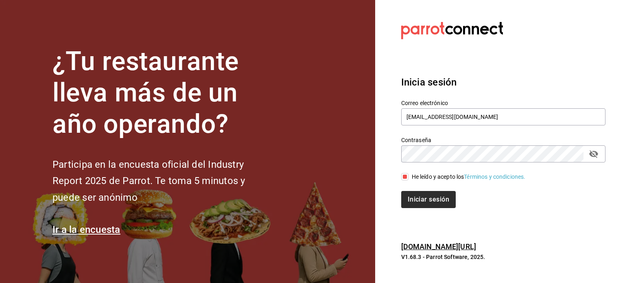 Image resolution: width=625 pixels, height=283 pixels. What do you see at coordinates (503, 117) in the screenshot?
I see `input: Ingresa tu correo electrónico` at bounding box center [503, 117].